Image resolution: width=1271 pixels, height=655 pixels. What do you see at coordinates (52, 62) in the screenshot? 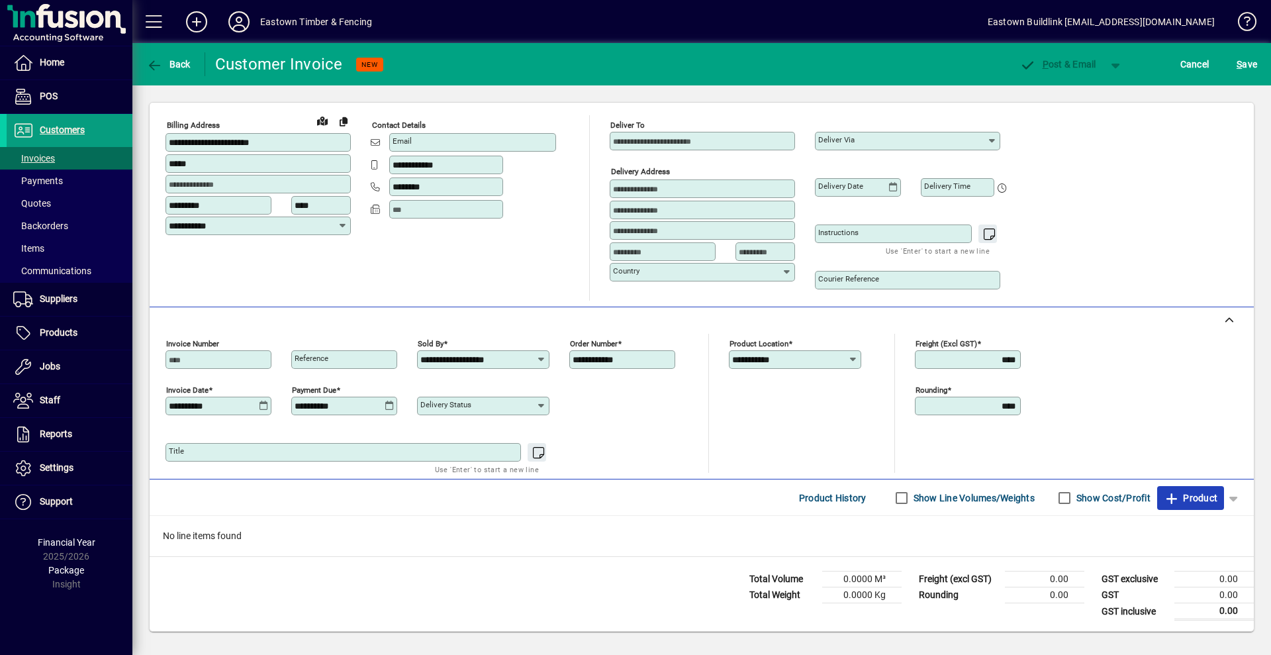
I see `span: Home` at bounding box center [52, 62].